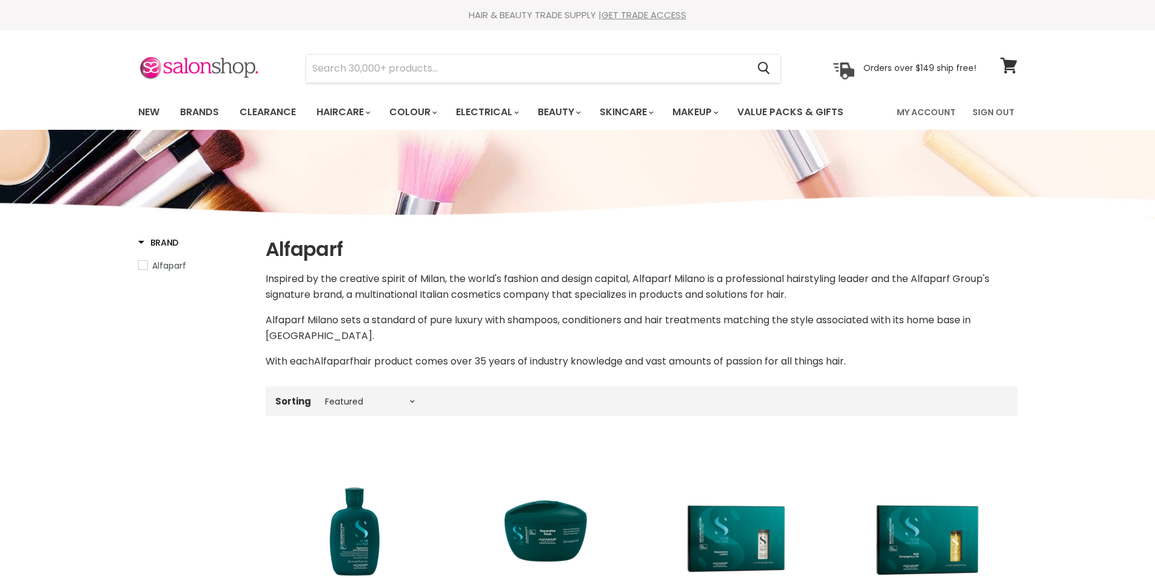 The width and height of the screenshot is (1155, 578). What do you see at coordinates (626, 112) in the screenshot?
I see `a: Skincare` at bounding box center [626, 112].